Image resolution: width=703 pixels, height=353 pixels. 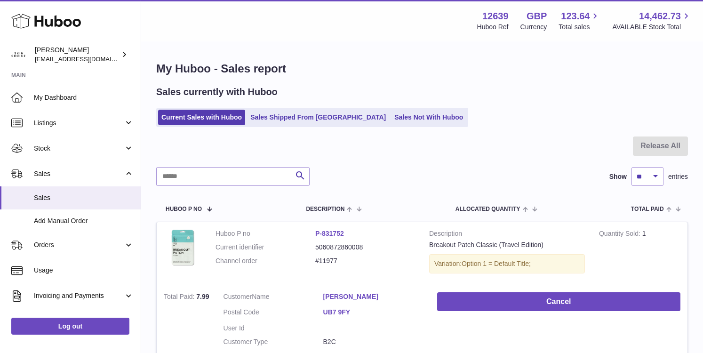 I want to click on span: AVAILABLE Stock Total, so click(x=652, y=27).